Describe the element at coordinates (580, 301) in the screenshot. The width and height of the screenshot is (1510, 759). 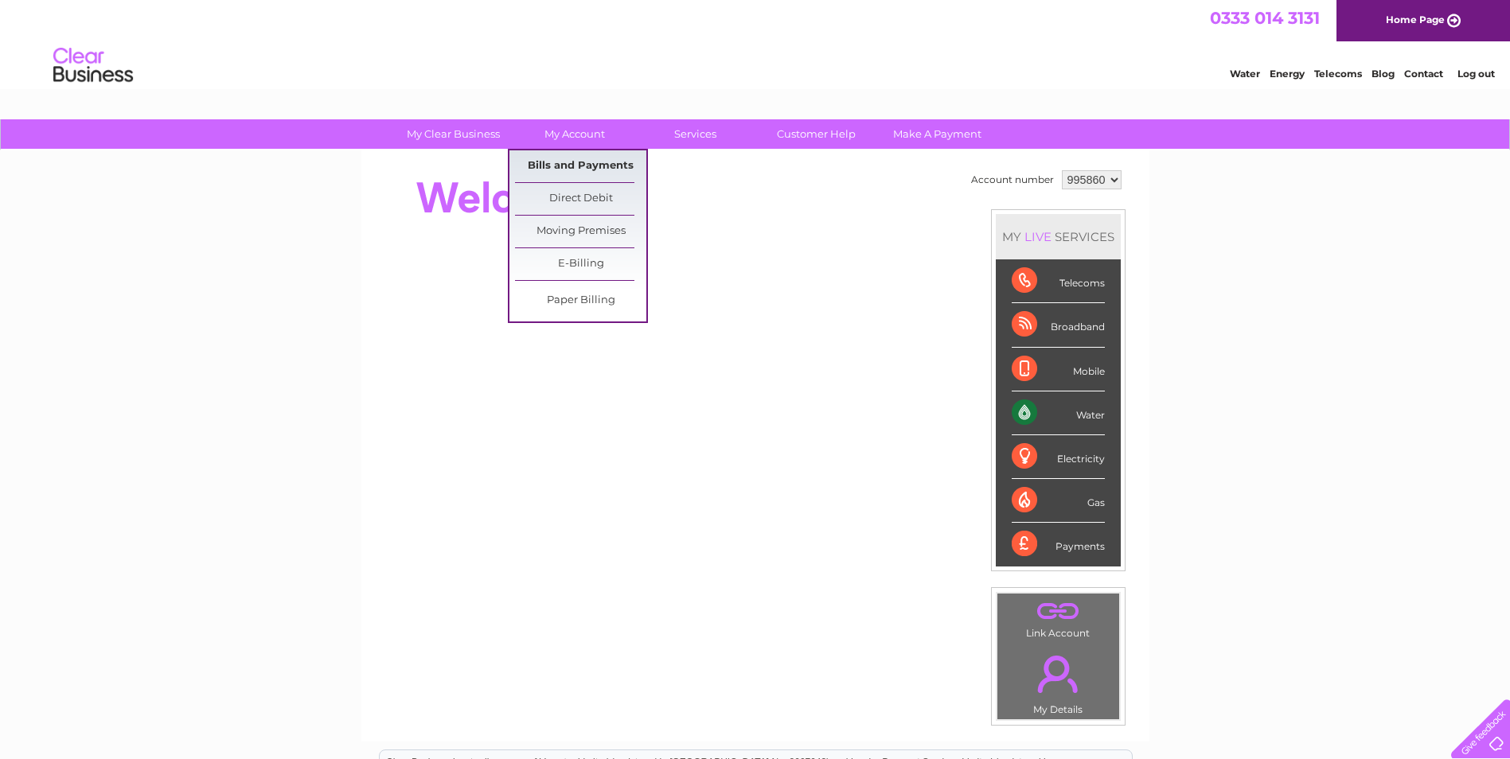
I see `a: Paper Billing` at that location.